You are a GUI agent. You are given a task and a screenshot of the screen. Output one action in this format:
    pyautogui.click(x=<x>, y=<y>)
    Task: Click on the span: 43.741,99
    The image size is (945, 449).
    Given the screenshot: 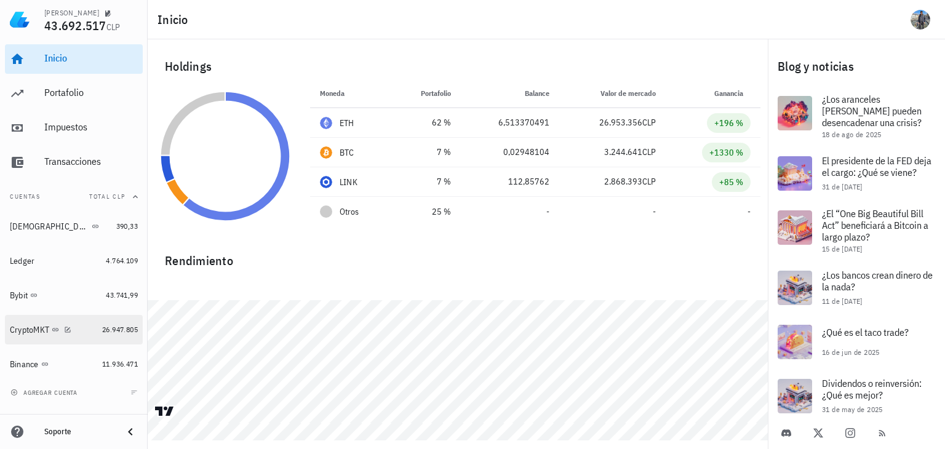 What is the action you would take?
    pyautogui.click(x=122, y=295)
    